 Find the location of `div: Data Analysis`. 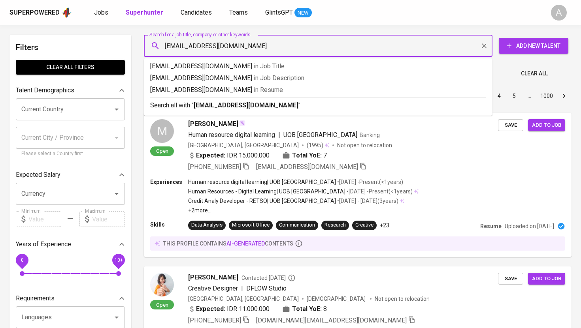

div: Data Analysis is located at coordinates (207, 225).